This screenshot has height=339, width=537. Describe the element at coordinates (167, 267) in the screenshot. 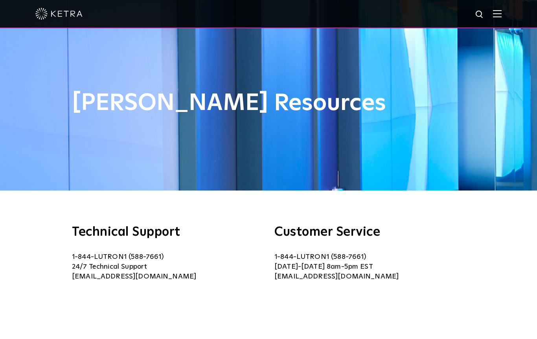

I see `p: 1-844-LUTRON1 (588-7661) 24/7 Technical Support` at that location.